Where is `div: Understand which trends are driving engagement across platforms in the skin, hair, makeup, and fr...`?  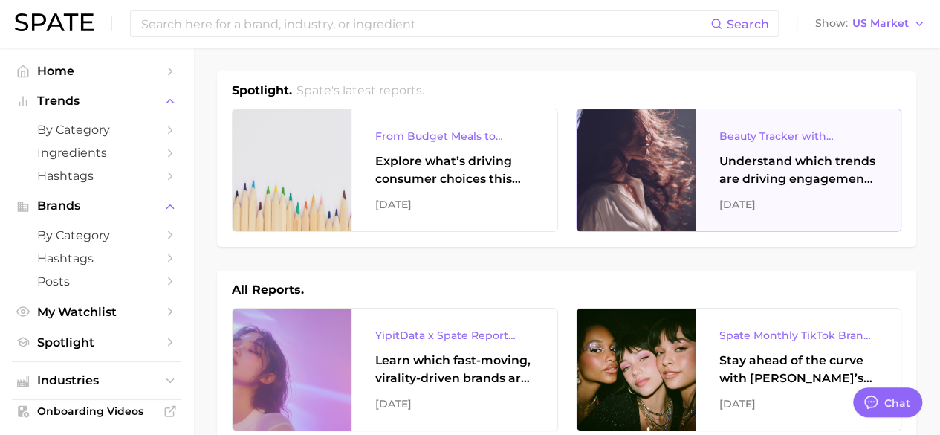 div: Understand which trends are driving engagement across platforms in the skin, hair, makeup, and fr... is located at coordinates (798, 170).